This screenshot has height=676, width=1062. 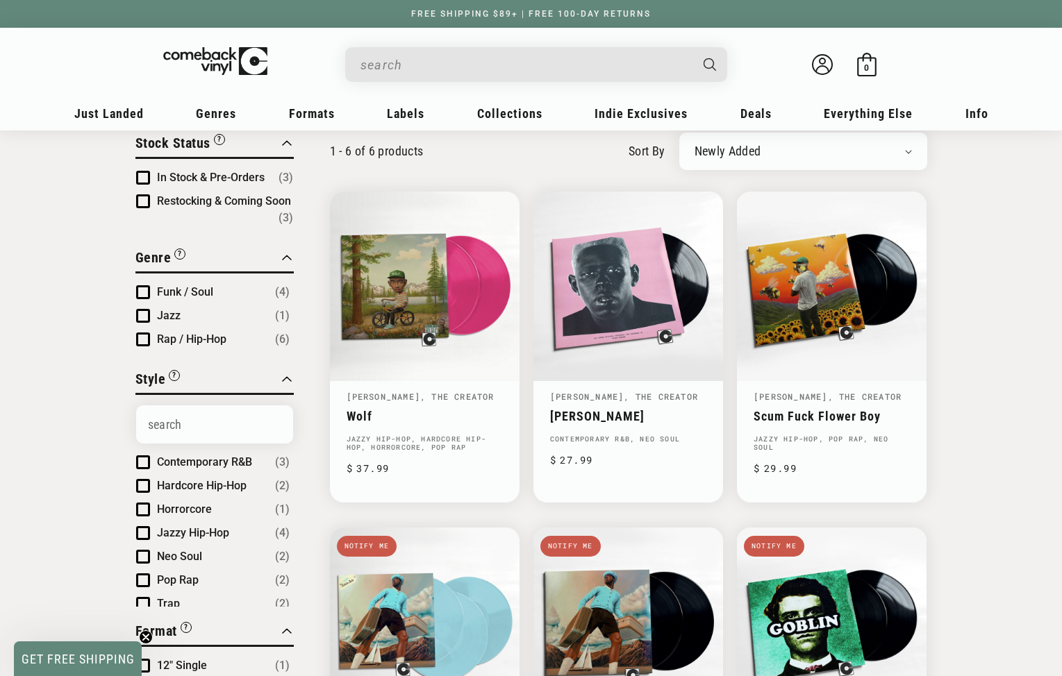 What do you see at coordinates (525, 65) in the screenshot?
I see `input: When autocomplete results are available use up and down arrows to review and enter to select` at bounding box center [525, 65].